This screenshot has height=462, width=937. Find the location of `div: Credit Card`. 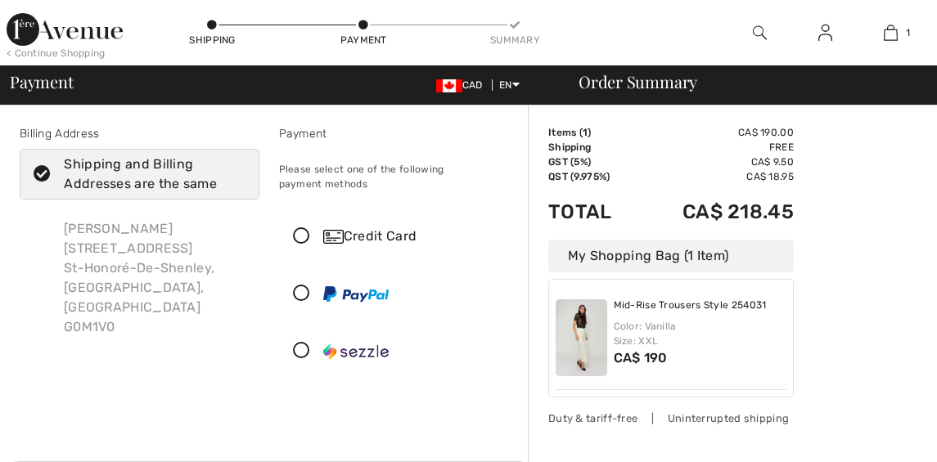

div: Credit Card is located at coordinates (415, 236).